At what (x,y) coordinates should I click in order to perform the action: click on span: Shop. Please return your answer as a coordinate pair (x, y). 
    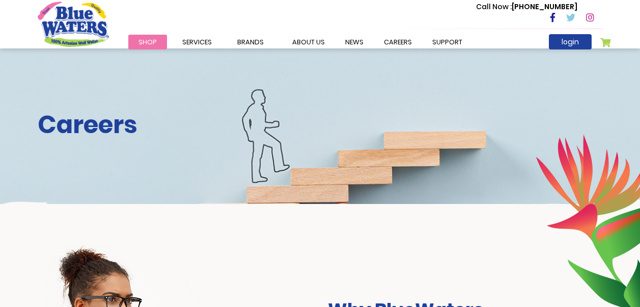
    Looking at the image, I should click on (148, 42).